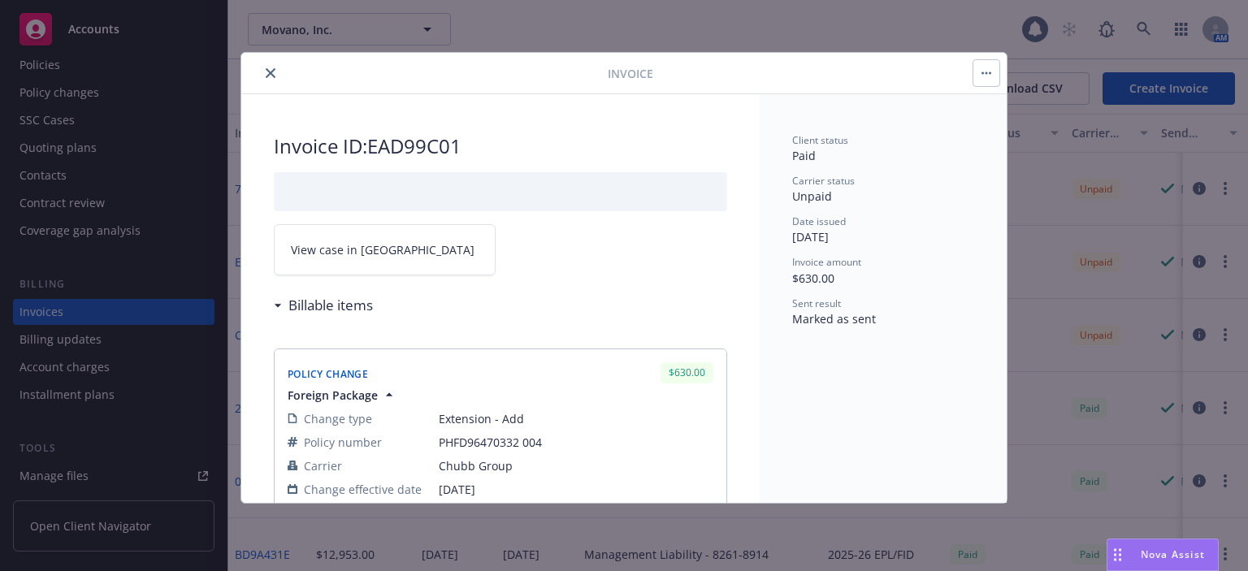  What do you see at coordinates (332, 395) in the screenshot?
I see `span: Foreign Package` at bounding box center [332, 395].